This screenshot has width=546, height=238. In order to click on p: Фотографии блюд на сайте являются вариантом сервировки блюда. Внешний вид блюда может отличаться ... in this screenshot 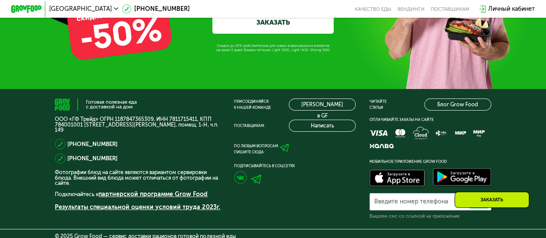, I will do `click(137, 177)`.